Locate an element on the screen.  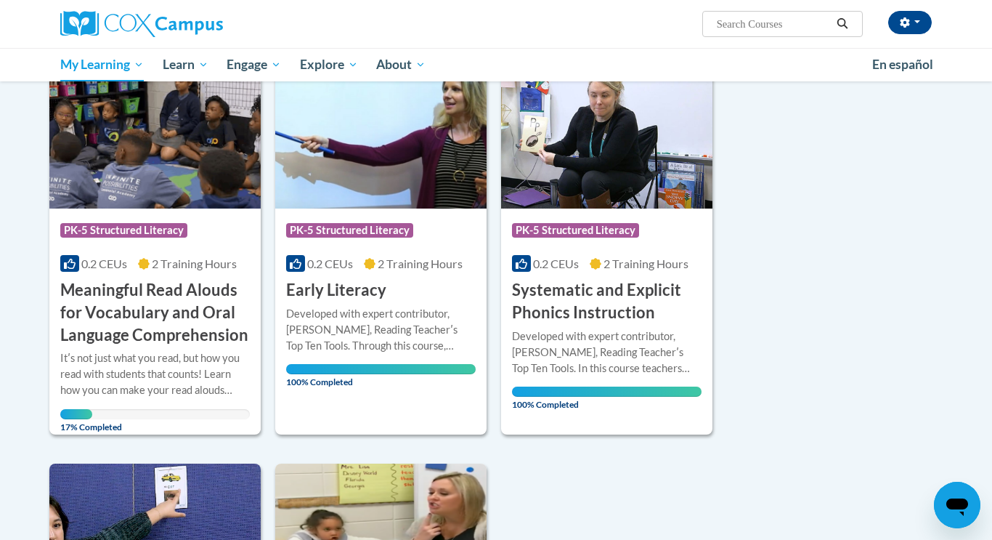
span: About is located at coordinates (401, 65).